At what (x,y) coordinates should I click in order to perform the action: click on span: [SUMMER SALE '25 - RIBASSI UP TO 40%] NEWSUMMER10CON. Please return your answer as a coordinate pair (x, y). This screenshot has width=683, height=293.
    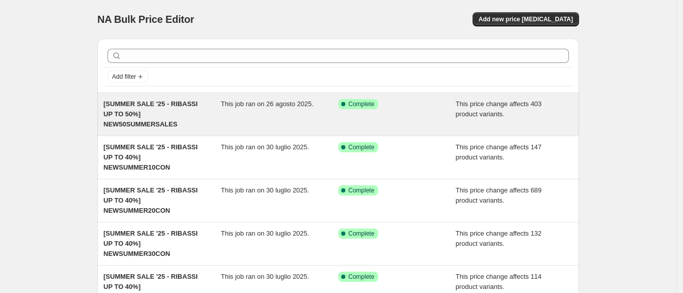
    Looking at the image, I should click on (151, 157).